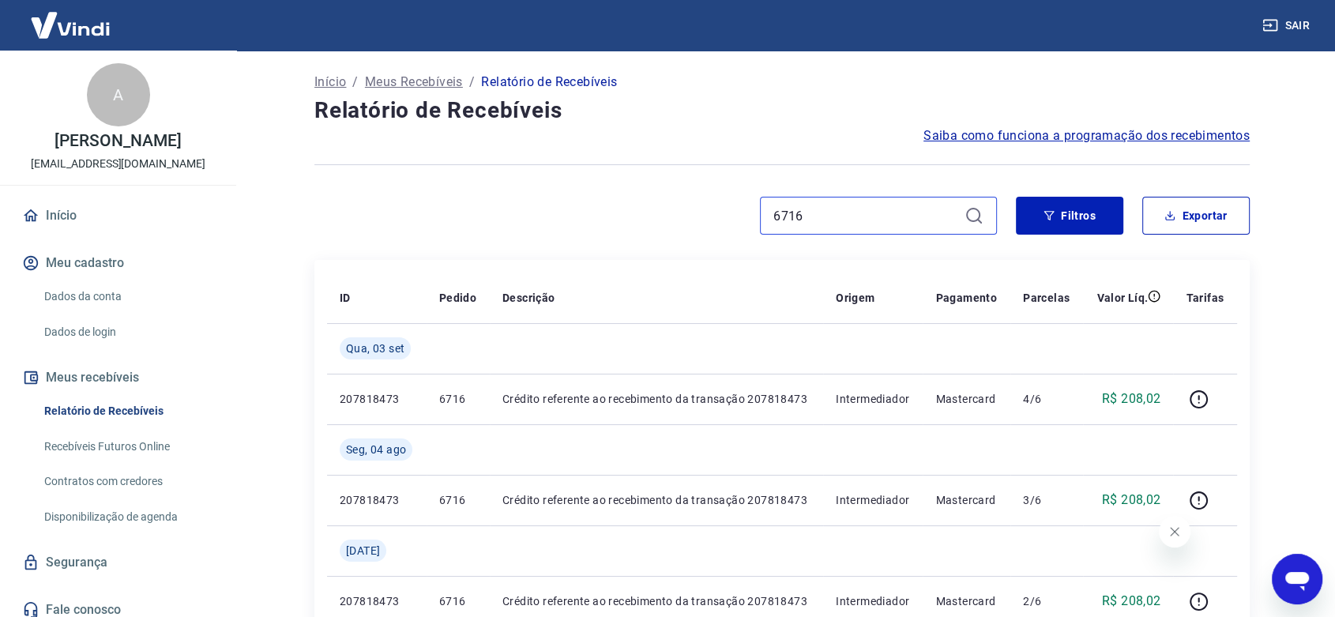 The width and height of the screenshot is (1335, 617). What do you see at coordinates (1046, 298) in the screenshot?
I see `p: Parcelas` at bounding box center [1046, 298].